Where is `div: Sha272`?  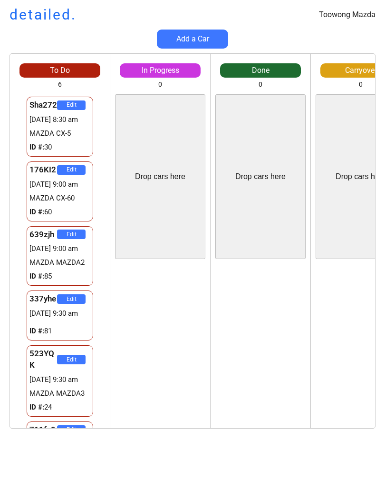
div: Sha272 is located at coordinates (43, 105).